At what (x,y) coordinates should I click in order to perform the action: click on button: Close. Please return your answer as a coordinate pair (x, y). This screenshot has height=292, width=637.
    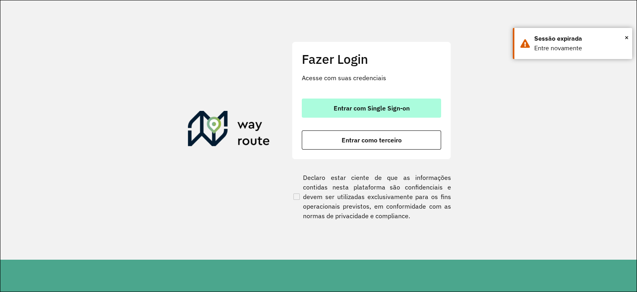
    Looking at the image, I should click on (627, 37).